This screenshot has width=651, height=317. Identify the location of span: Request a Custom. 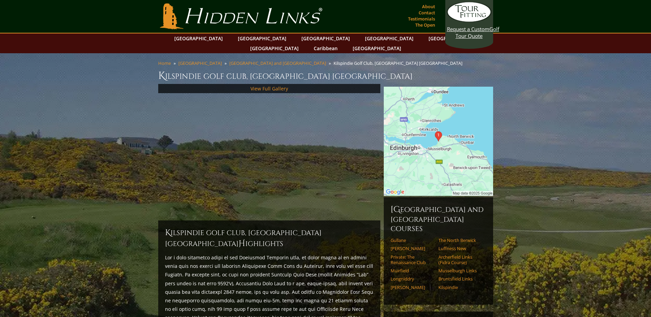
(468, 29).